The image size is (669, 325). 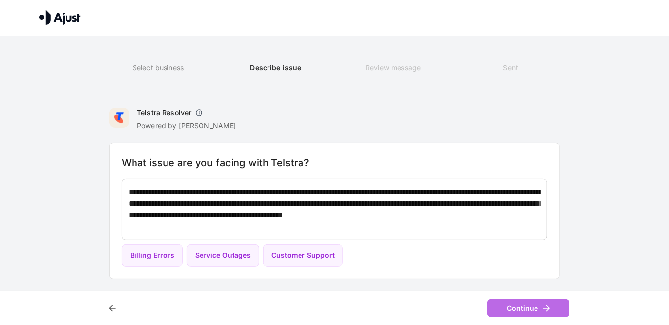 What do you see at coordinates (223, 255) in the screenshot?
I see `button: Service Outages` at bounding box center [223, 255].